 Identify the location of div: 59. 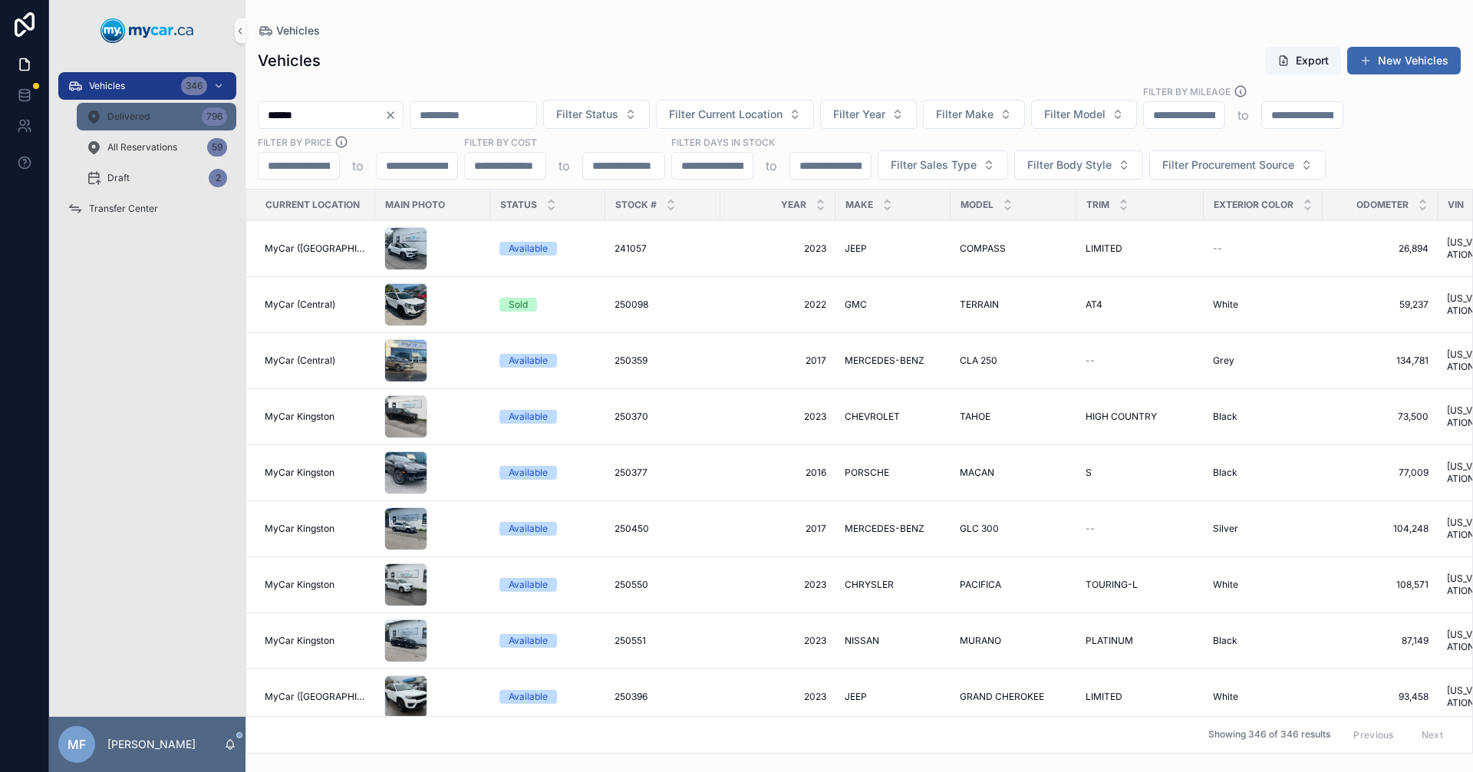
(217, 147).